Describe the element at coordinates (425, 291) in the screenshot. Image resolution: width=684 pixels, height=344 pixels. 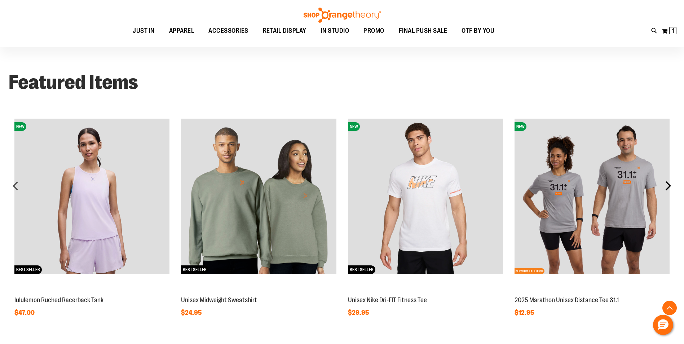
I see `a: Unisex Nike Dri-FIT Fitness TeeNEWBEST SELLER` at that location.